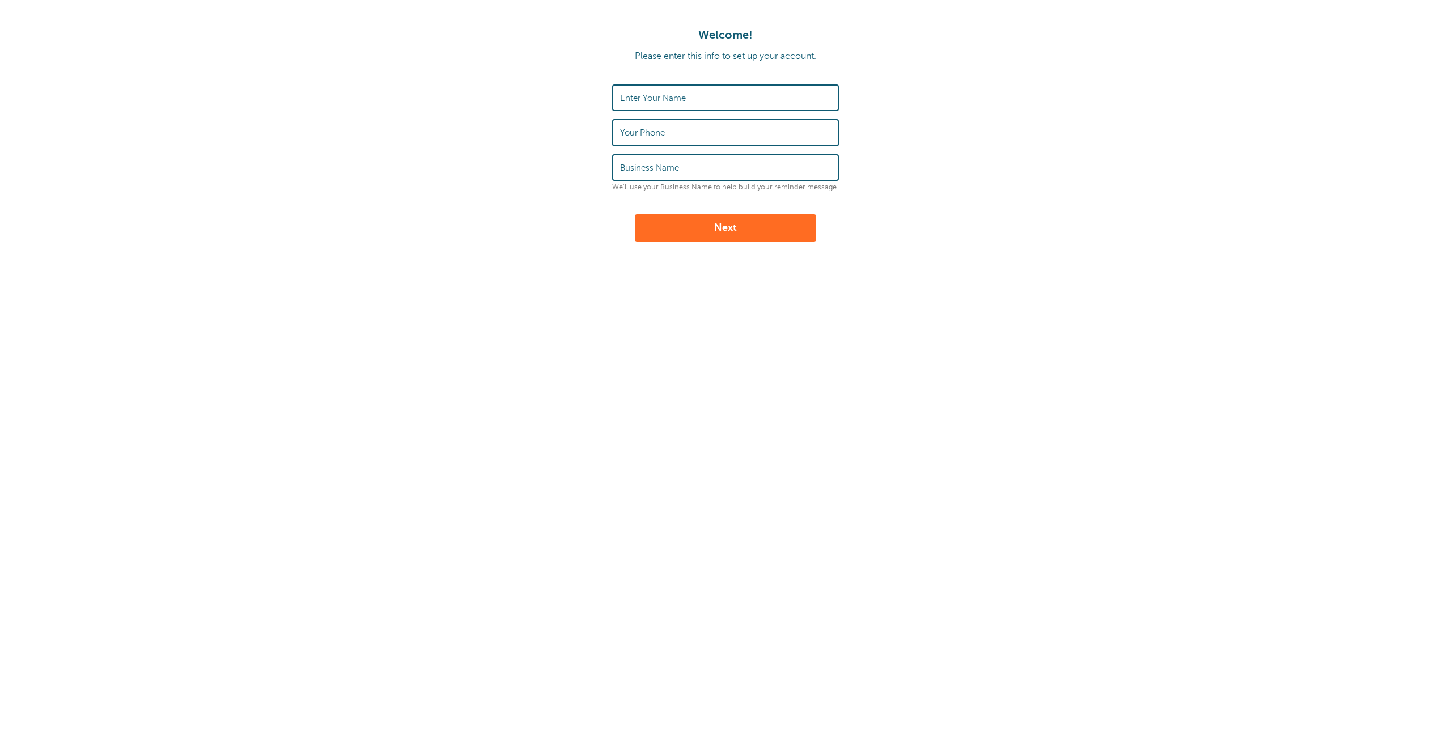  I want to click on h1: Welcome!, so click(726, 35).